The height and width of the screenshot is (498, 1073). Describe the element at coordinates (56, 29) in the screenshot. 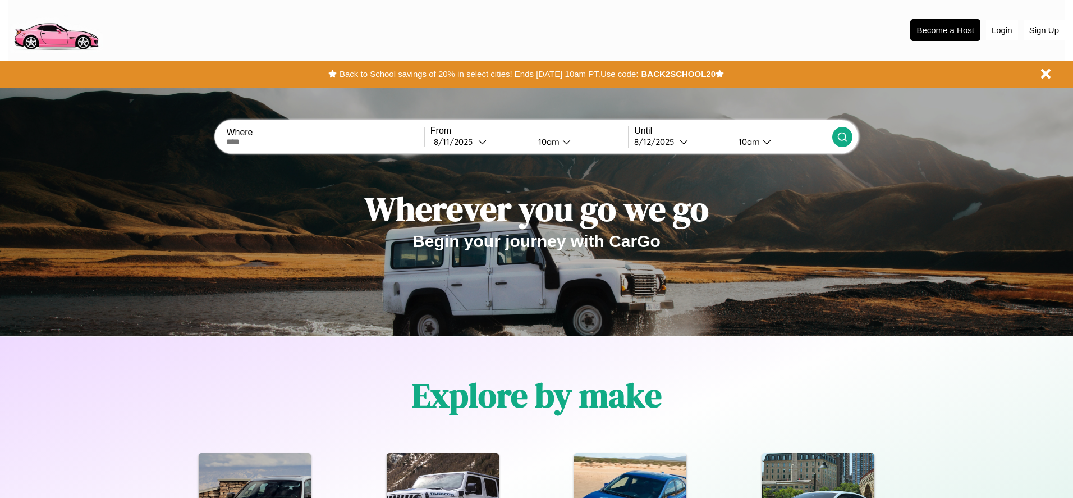

I see `img: logo` at that location.